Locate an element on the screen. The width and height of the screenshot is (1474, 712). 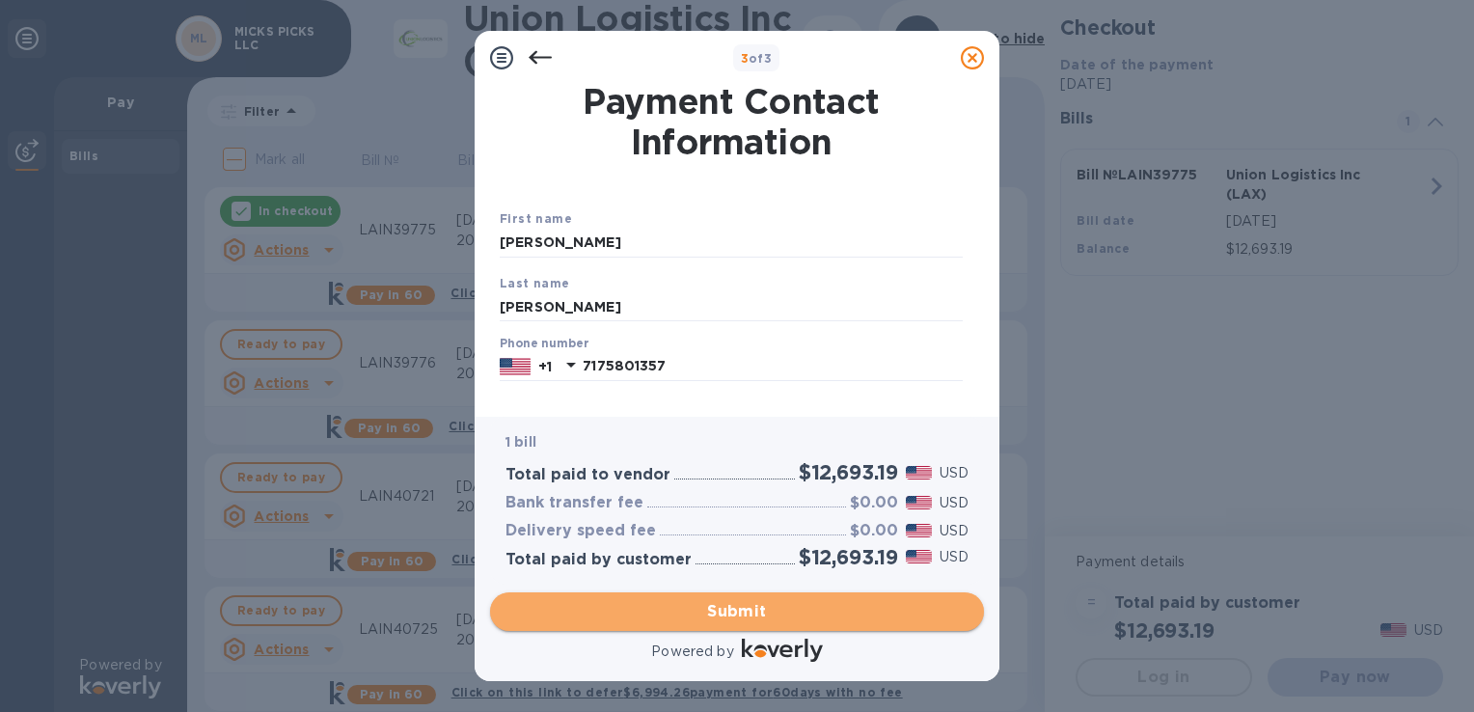
img: Logo is located at coordinates (783, 650).